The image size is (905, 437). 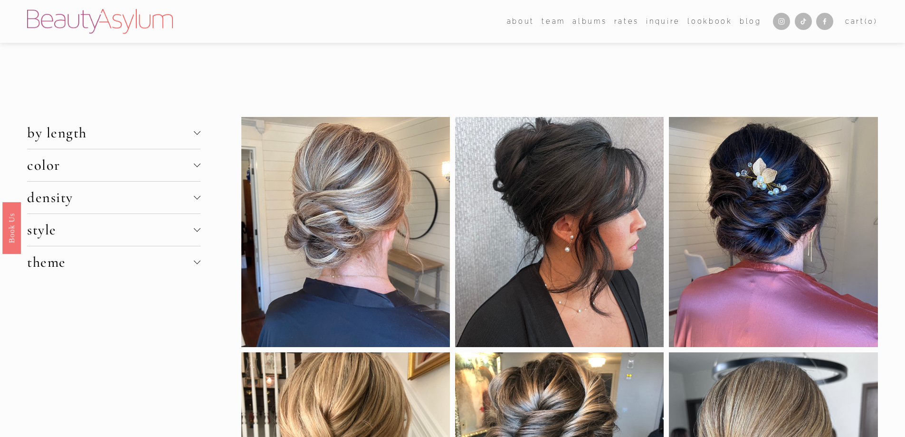 What do you see at coordinates (100, 21) in the screenshot?
I see `img: Beauty Asylum | Bridal Hair &amp; Makeup Charlotte &amp; Atlanta` at bounding box center [100, 21].